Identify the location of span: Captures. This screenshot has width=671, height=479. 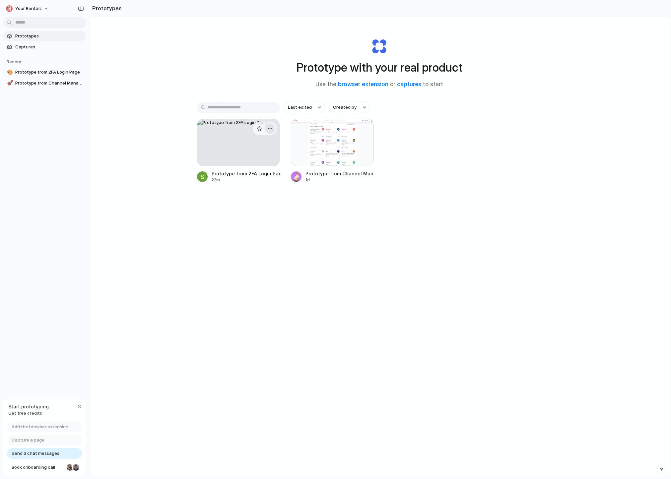
(49, 47).